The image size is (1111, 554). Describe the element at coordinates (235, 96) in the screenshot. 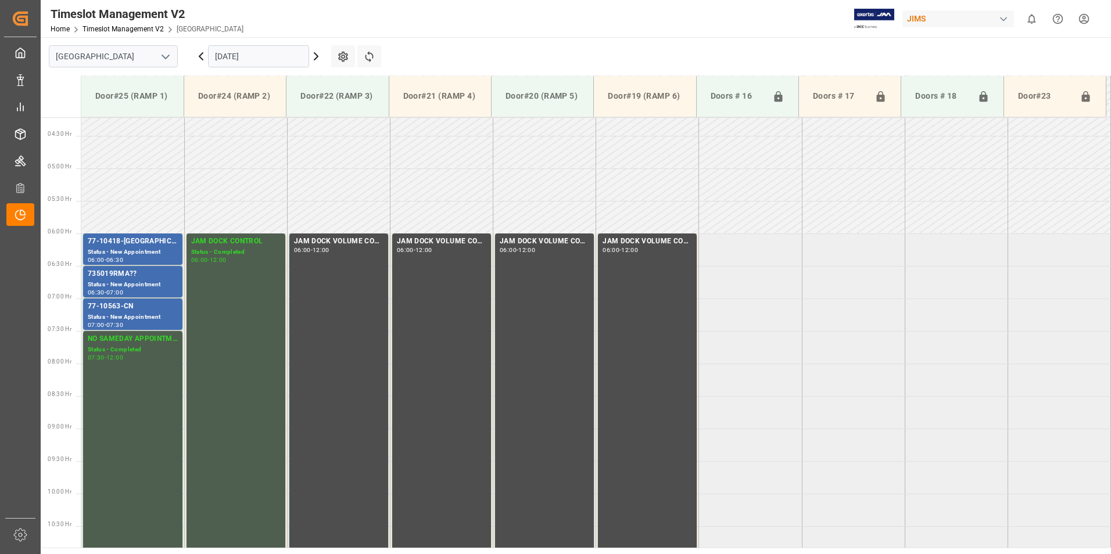

I see `div: Door#24 (RAMP 2)` at that location.